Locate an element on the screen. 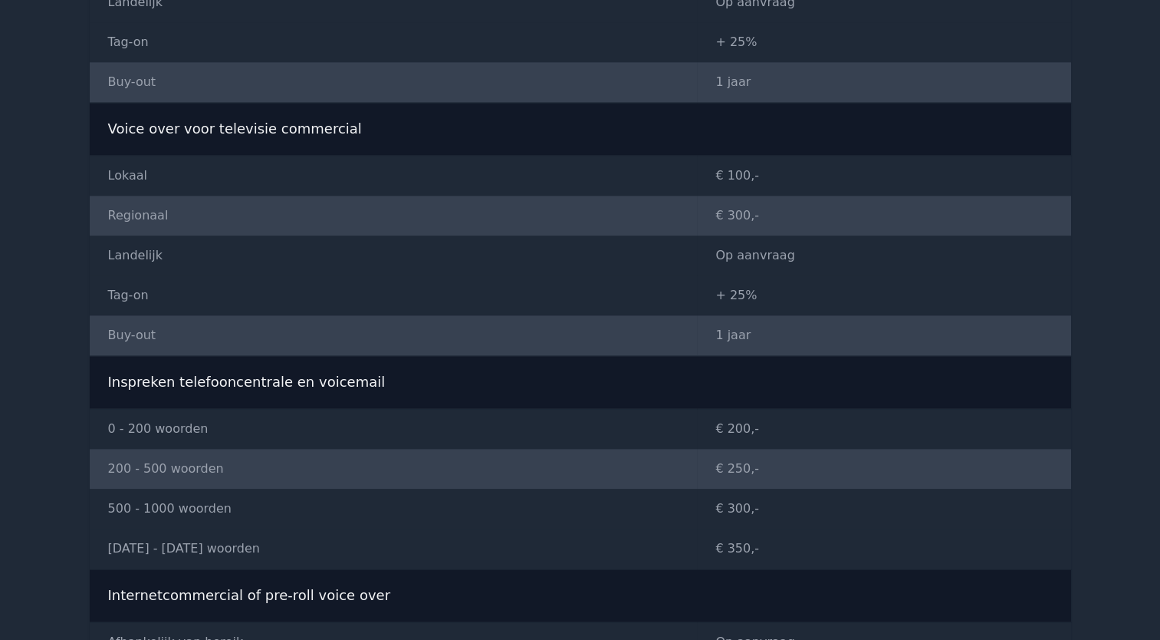 This screenshot has height=640, width=1160. td: Landelijk is located at coordinates (393, 255).